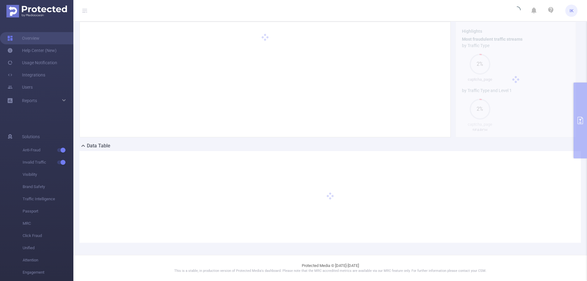 This screenshot has width=587, height=281. I want to click on span: Unified, so click(48, 248).